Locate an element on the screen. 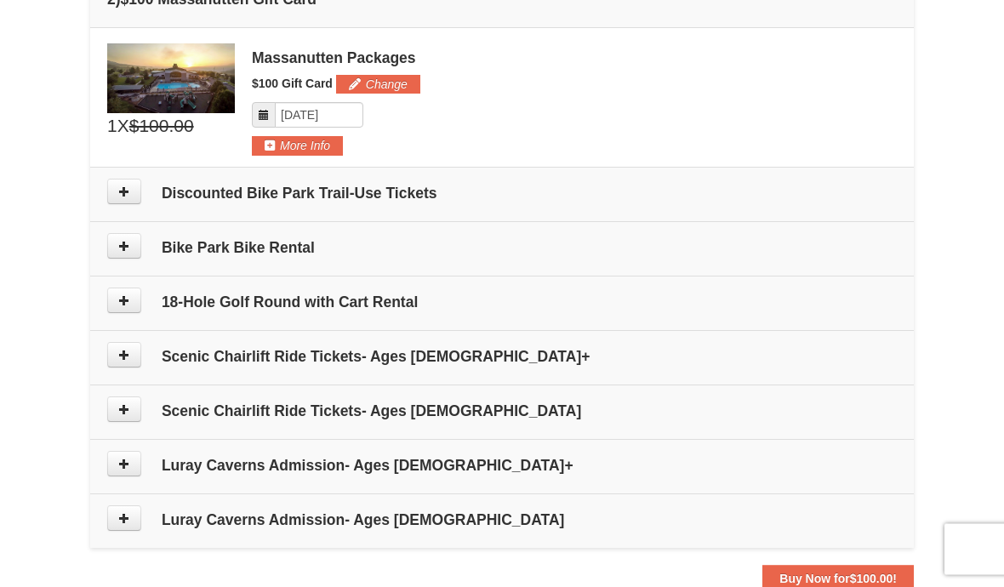 Image resolution: width=1004 pixels, height=587 pixels. h4: Discounted Bike Park Trail-Use Tickets is located at coordinates (502, 194).